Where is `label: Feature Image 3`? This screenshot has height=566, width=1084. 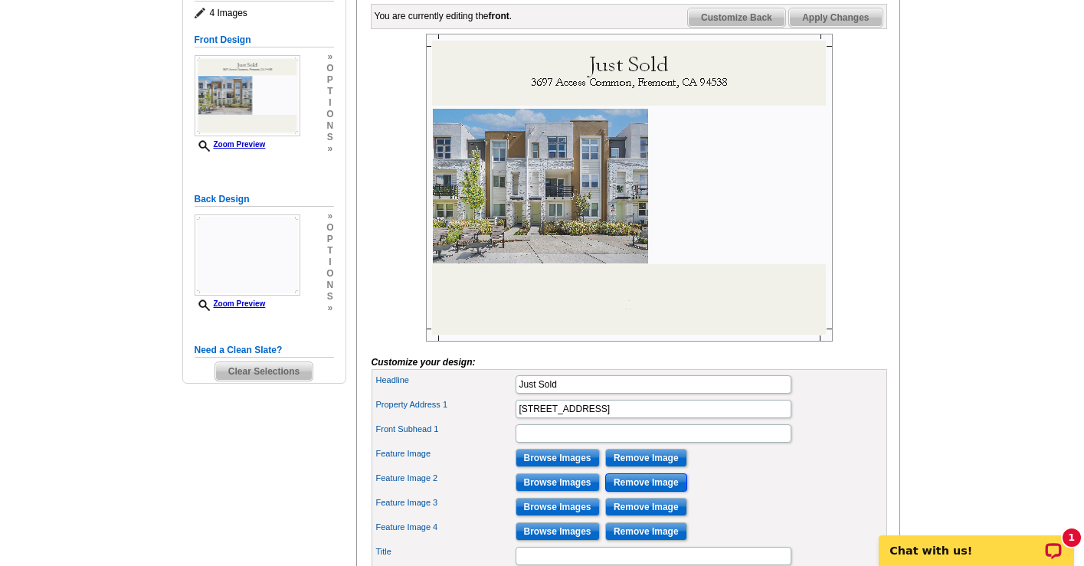 label: Feature Image 3 is located at coordinates (445, 502).